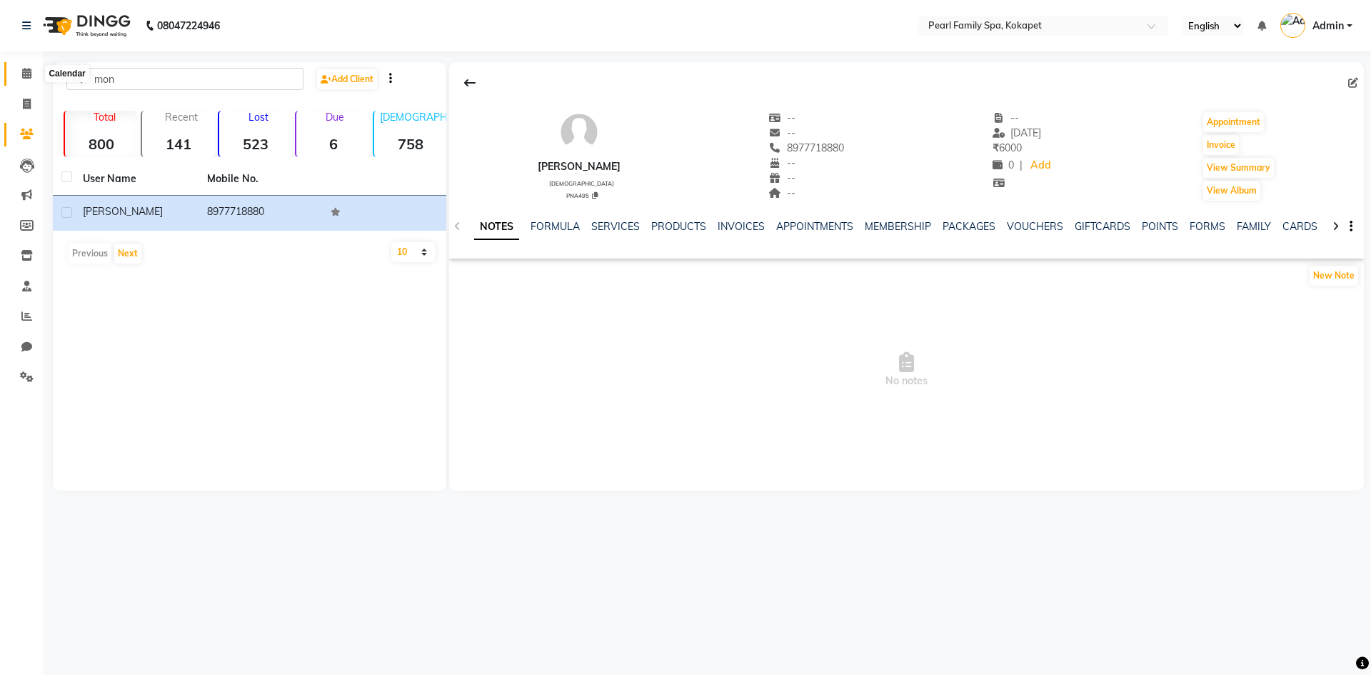 The width and height of the screenshot is (1371, 675). Describe the element at coordinates (579, 132) in the screenshot. I see `img: avatar` at that location.